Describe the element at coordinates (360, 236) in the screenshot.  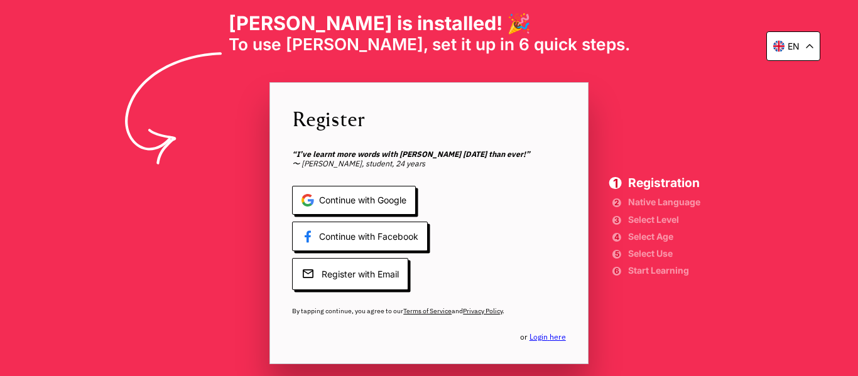
I see `span: Continue with Facebook` at that location.